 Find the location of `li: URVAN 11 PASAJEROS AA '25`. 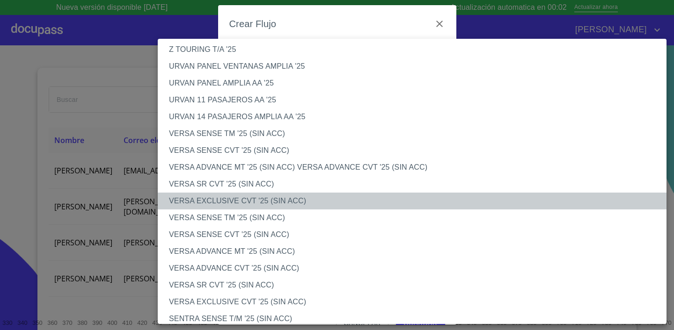

li: URVAN 11 PASAJEROS AA '25 is located at coordinates (412, 100).